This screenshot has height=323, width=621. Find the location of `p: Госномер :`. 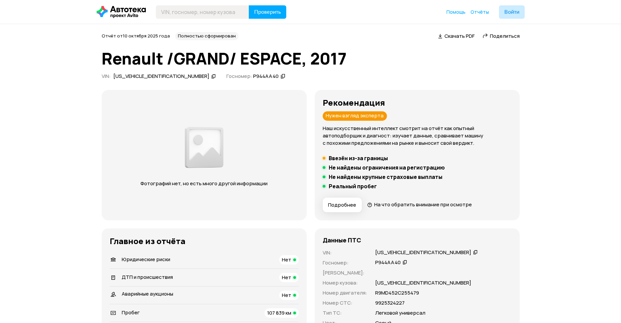

p: Госномер : is located at coordinates (345, 263).